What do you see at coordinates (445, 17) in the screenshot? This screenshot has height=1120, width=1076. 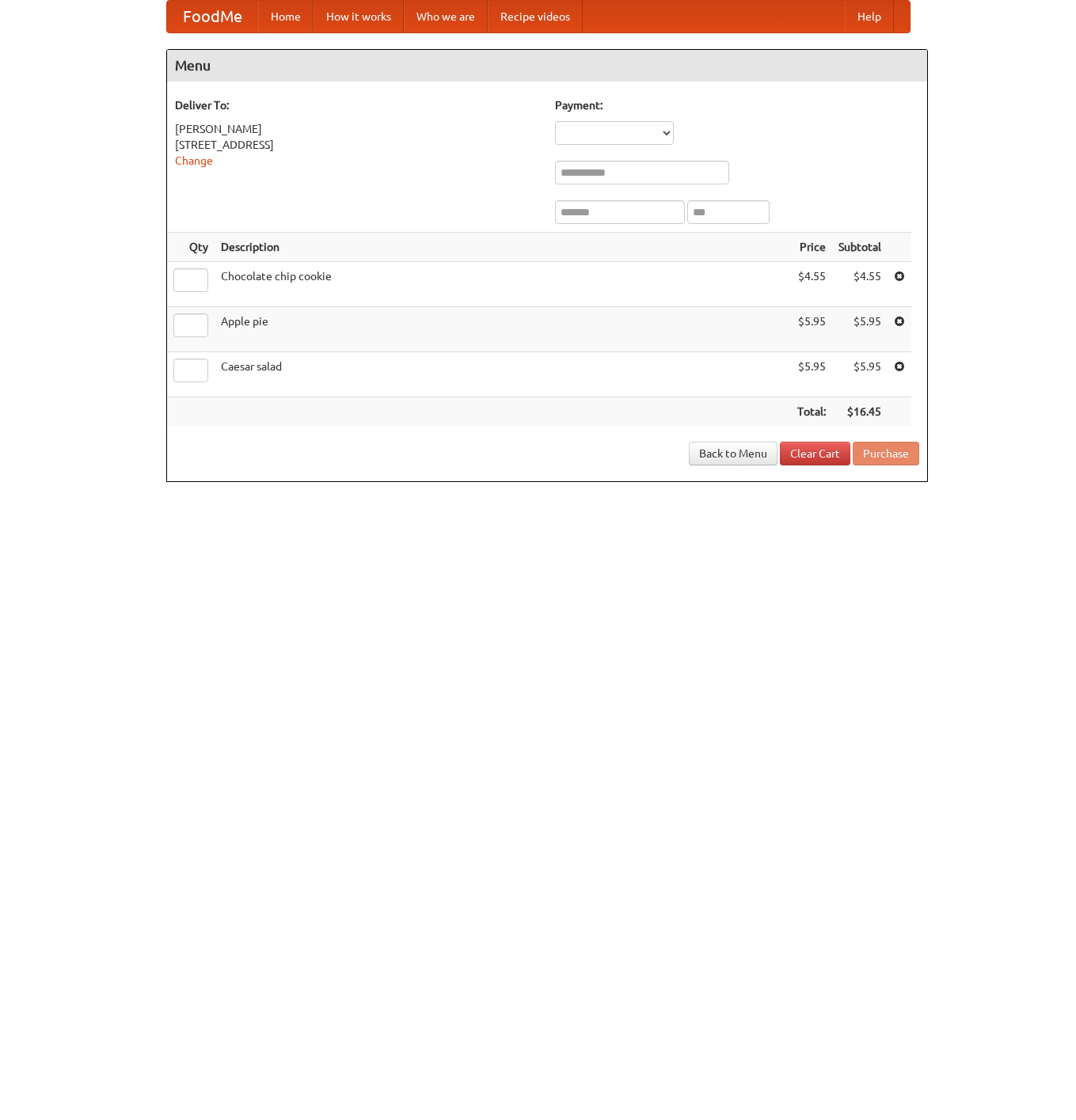 I see `a: Who we are` at bounding box center [445, 17].